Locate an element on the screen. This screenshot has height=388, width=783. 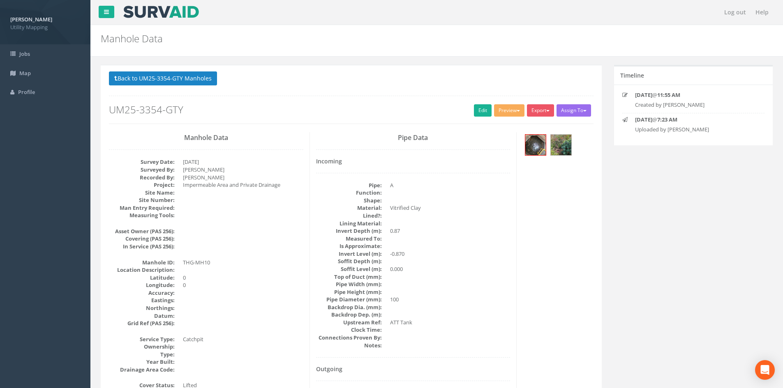
dt: Covering (PAS 256): is located at coordinates (142, 239).